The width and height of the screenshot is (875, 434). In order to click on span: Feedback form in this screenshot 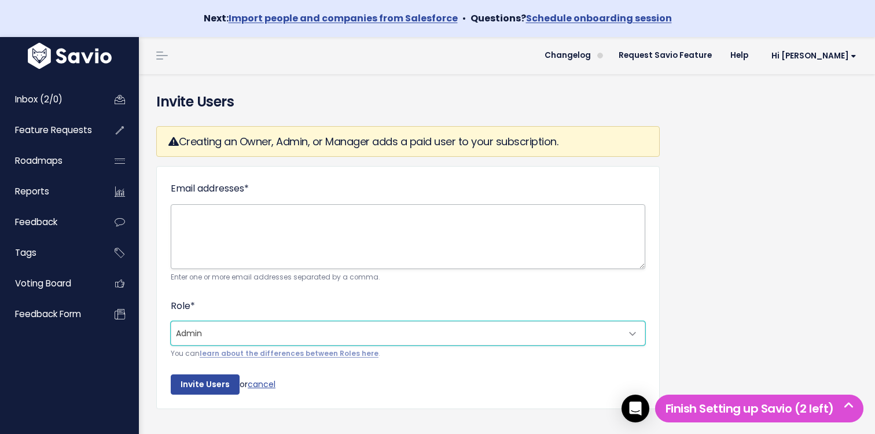, I will do `click(48, 314)`.